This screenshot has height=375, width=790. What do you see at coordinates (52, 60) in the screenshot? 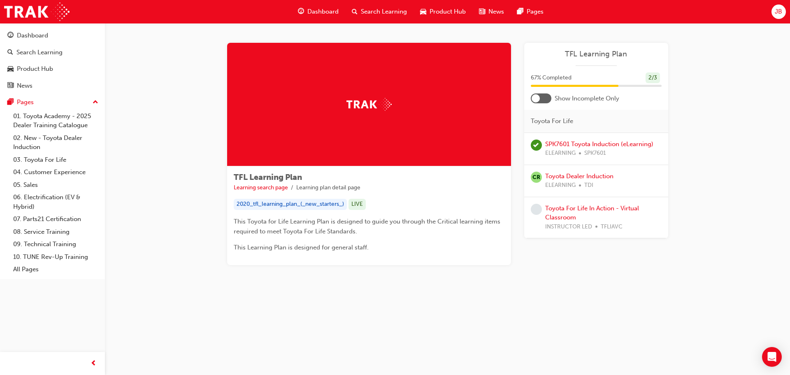
I see `button: DashboardSearch LearningProduct HubNews` at bounding box center [52, 60].